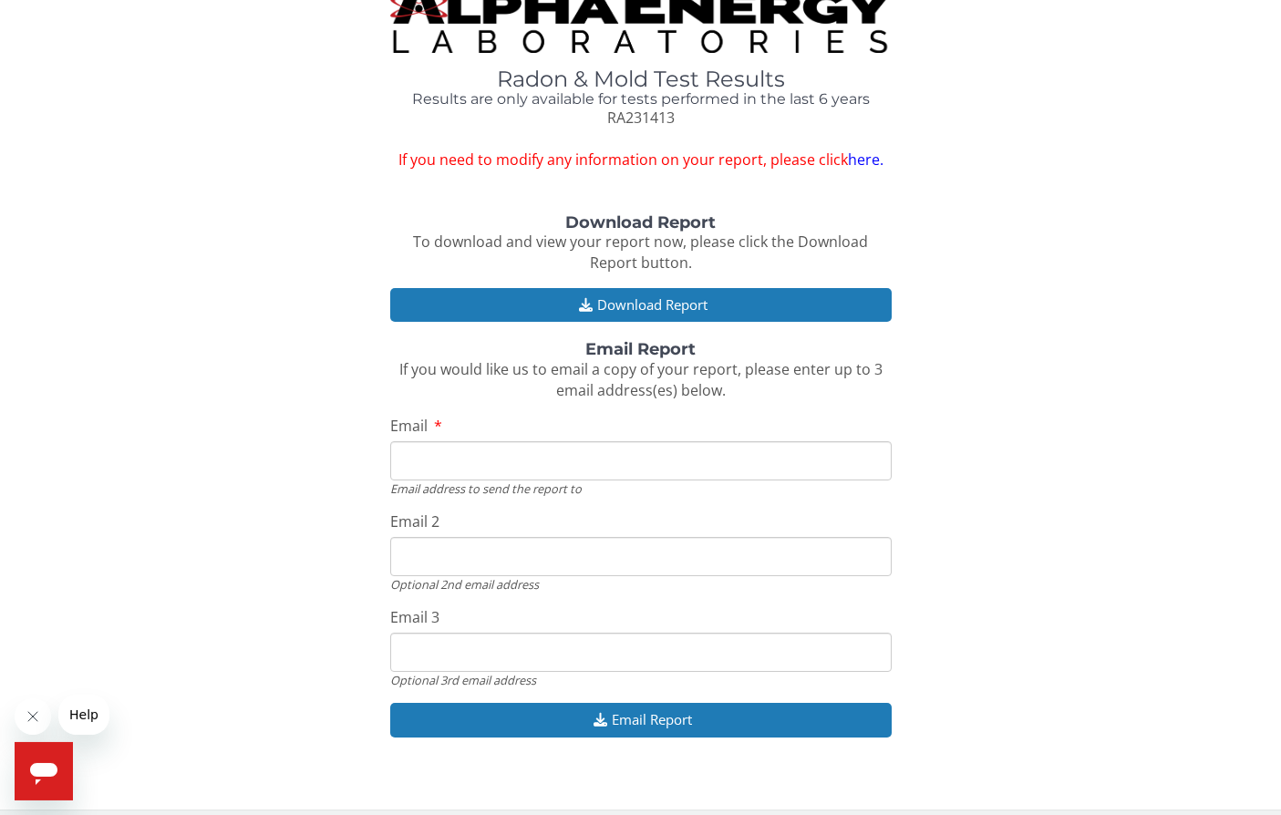  I want to click on h1: Radon & Mold Test Results, so click(641, 79).